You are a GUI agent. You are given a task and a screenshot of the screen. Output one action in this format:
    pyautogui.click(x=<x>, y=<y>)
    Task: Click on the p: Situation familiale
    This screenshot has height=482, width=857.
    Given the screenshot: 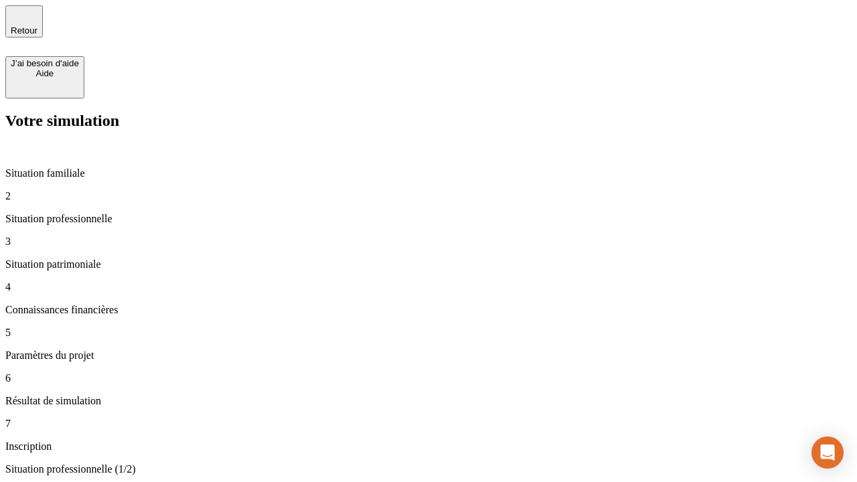 What is the action you would take?
    pyautogui.click(x=428, y=173)
    